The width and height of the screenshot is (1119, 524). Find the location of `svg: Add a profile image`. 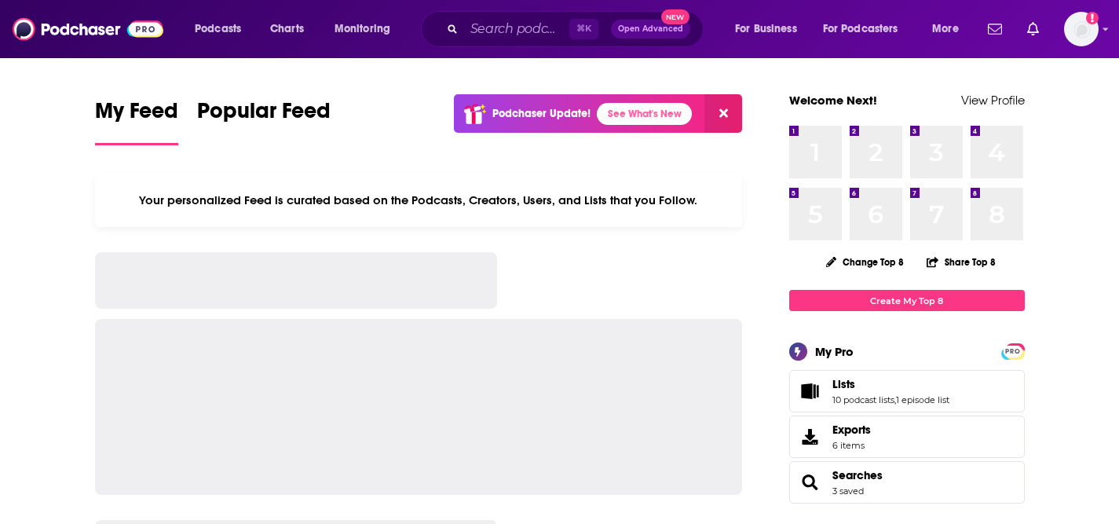

svg: Add a profile image is located at coordinates (1092, 18).